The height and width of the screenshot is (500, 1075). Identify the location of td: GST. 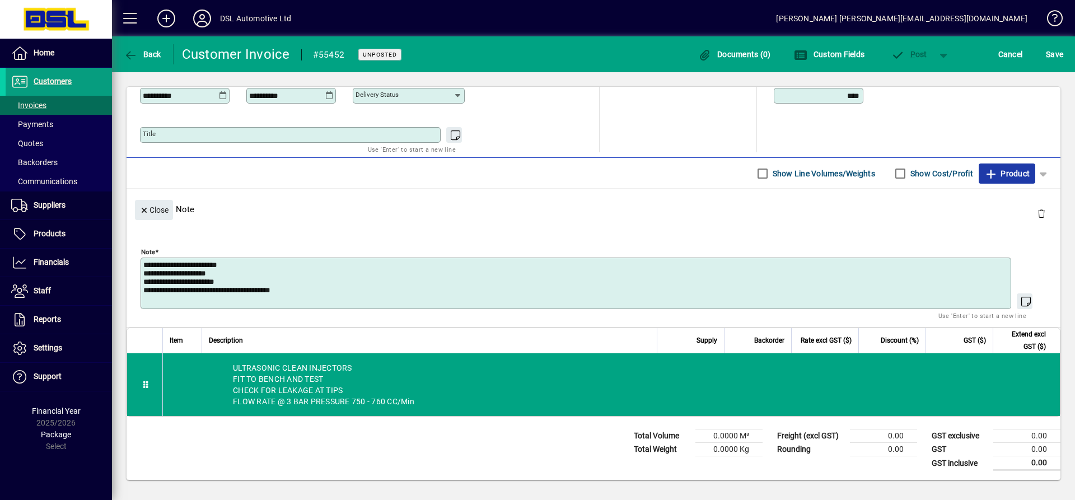
(959, 449).